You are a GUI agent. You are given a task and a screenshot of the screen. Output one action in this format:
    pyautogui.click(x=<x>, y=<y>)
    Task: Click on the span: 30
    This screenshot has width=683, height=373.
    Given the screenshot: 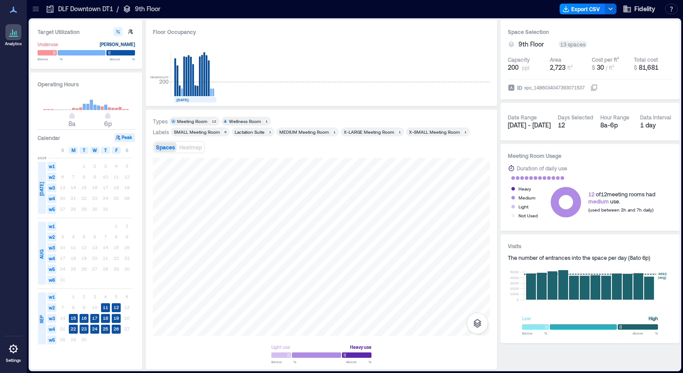 What is the action you would take?
    pyautogui.click(x=600, y=67)
    